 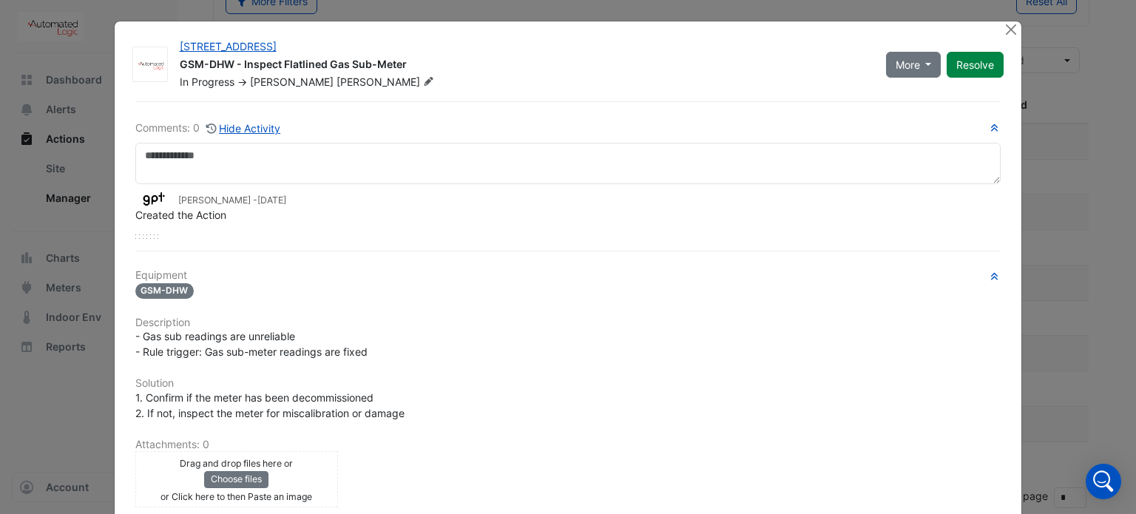 What do you see at coordinates (252, 344) in the screenshot?
I see `span: - Gas sub readings are unreliable - Rule trigger: Gas sub-meter readings are fixed` at bounding box center [252, 344].